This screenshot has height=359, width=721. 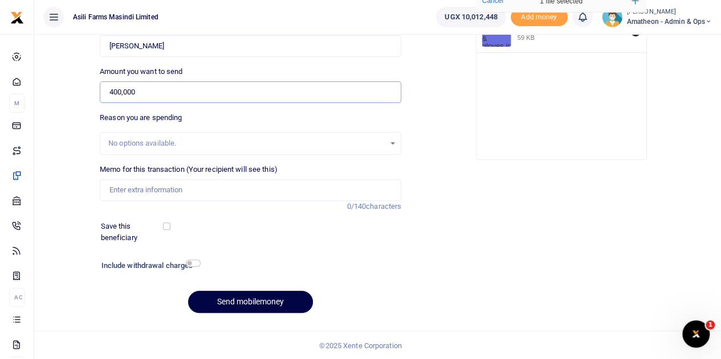 I want to click on input: UGX, so click(x=250, y=92).